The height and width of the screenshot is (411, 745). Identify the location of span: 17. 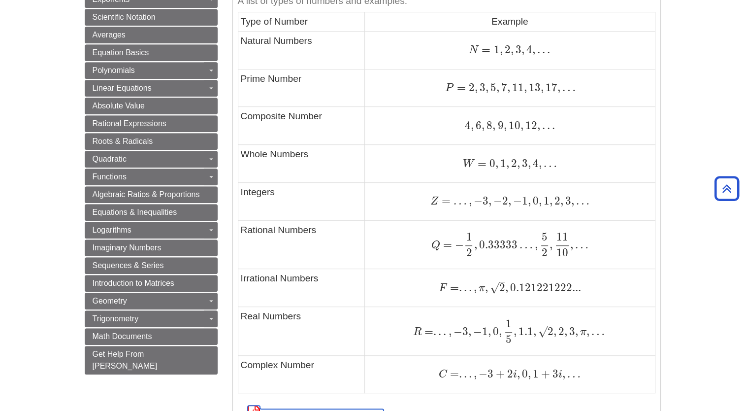
(551, 87).